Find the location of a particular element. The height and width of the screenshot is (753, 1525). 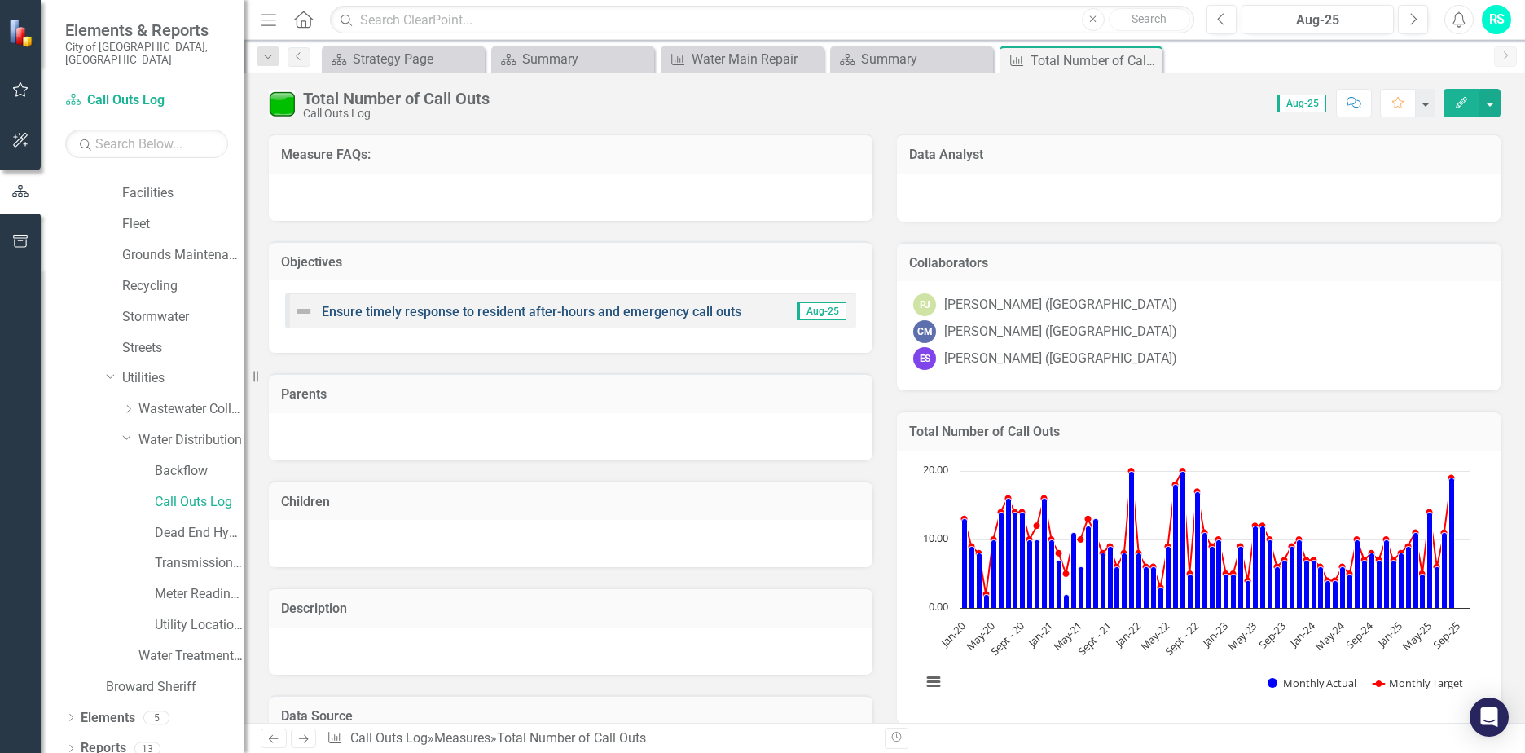

a: Water Main Repair is located at coordinates (742, 59).